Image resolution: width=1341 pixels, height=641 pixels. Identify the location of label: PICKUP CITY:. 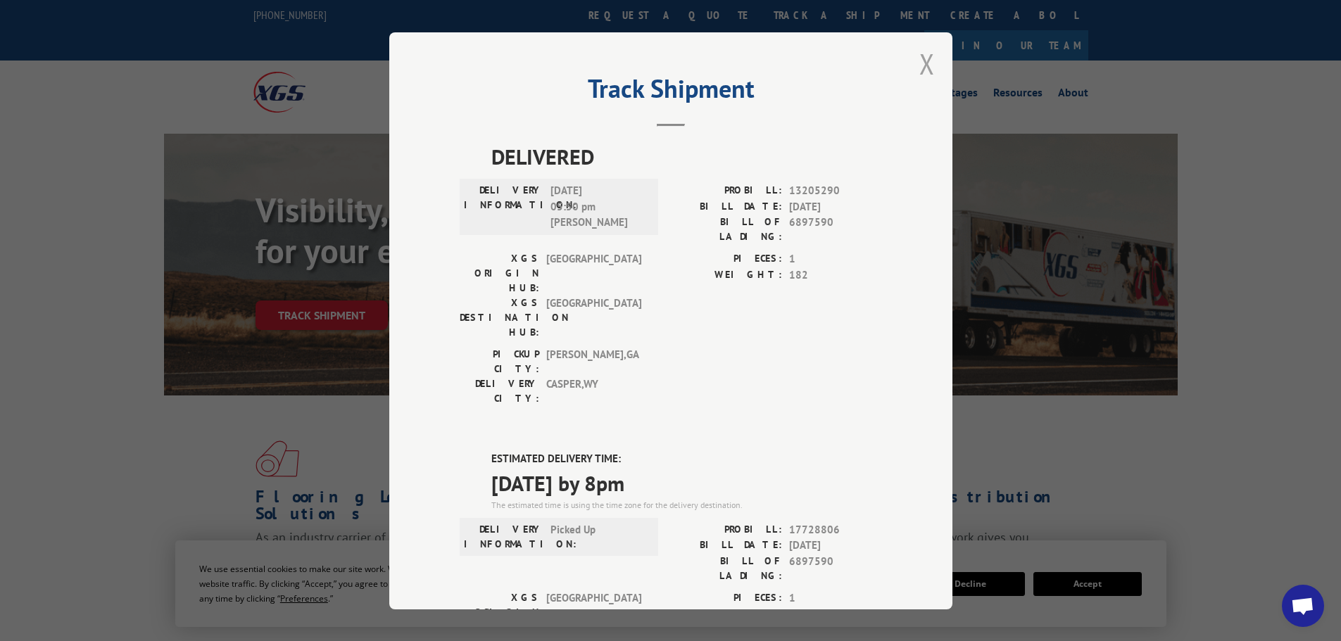
(499, 362).